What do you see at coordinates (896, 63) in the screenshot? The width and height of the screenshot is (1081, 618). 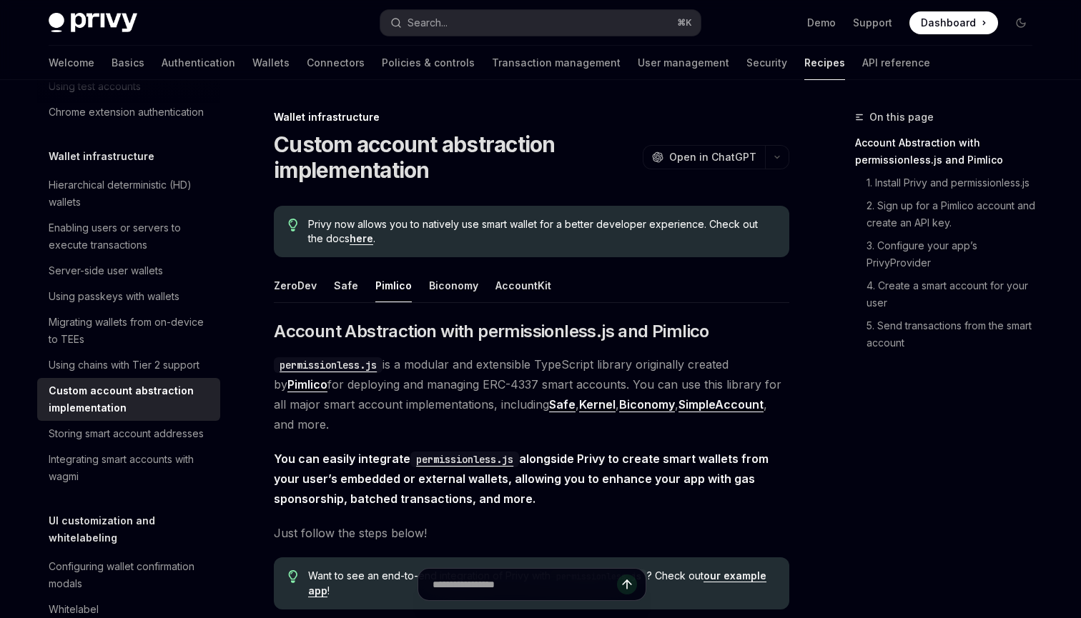 I see `a: API reference` at bounding box center [896, 63].